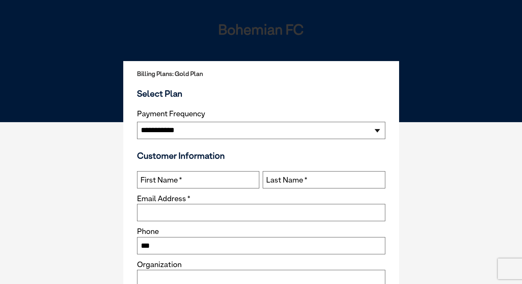 This screenshot has height=284, width=522. I want to click on label: Phone, so click(148, 231).